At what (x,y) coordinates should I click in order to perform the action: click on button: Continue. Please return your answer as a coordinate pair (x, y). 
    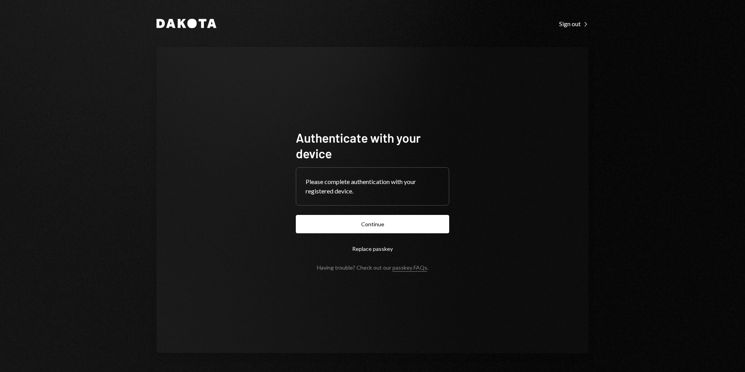
    Looking at the image, I should click on (372, 224).